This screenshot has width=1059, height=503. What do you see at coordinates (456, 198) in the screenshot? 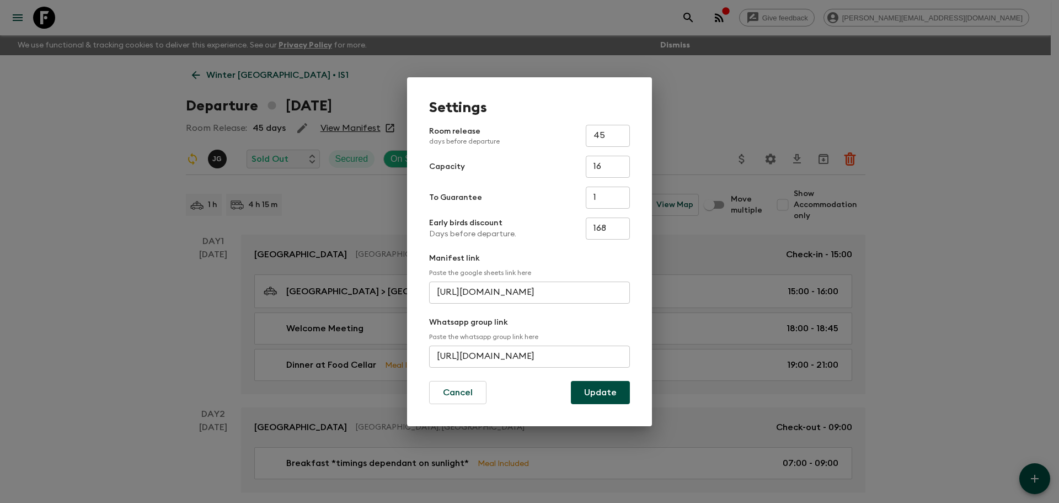
I see `p: To Guarantee` at bounding box center [456, 198].